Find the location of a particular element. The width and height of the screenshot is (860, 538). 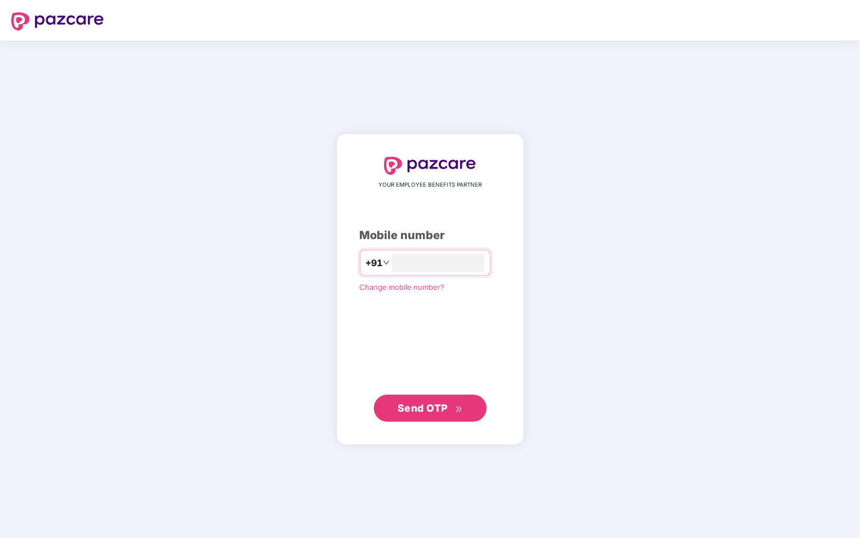

span: YOUR EMPLOYEE BENEFITS PARTNER is located at coordinates (429, 185).